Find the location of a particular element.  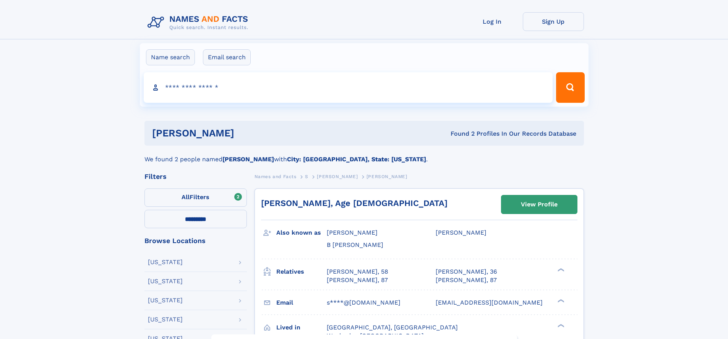

div: Filters is located at coordinates (196, 177).